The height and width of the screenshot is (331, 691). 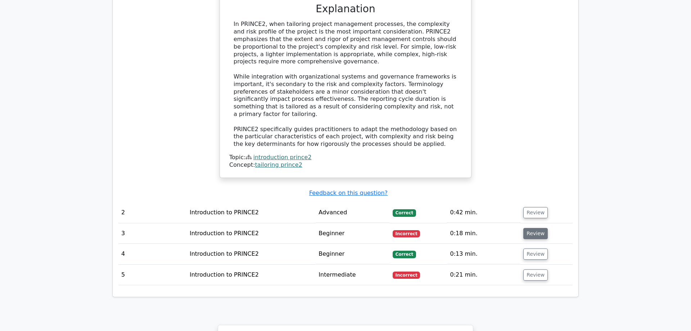 What do you see at coordinates (348, 192) in the screenshot?
I see `u: Feedback on this question?` at bounding box center [348, 192].